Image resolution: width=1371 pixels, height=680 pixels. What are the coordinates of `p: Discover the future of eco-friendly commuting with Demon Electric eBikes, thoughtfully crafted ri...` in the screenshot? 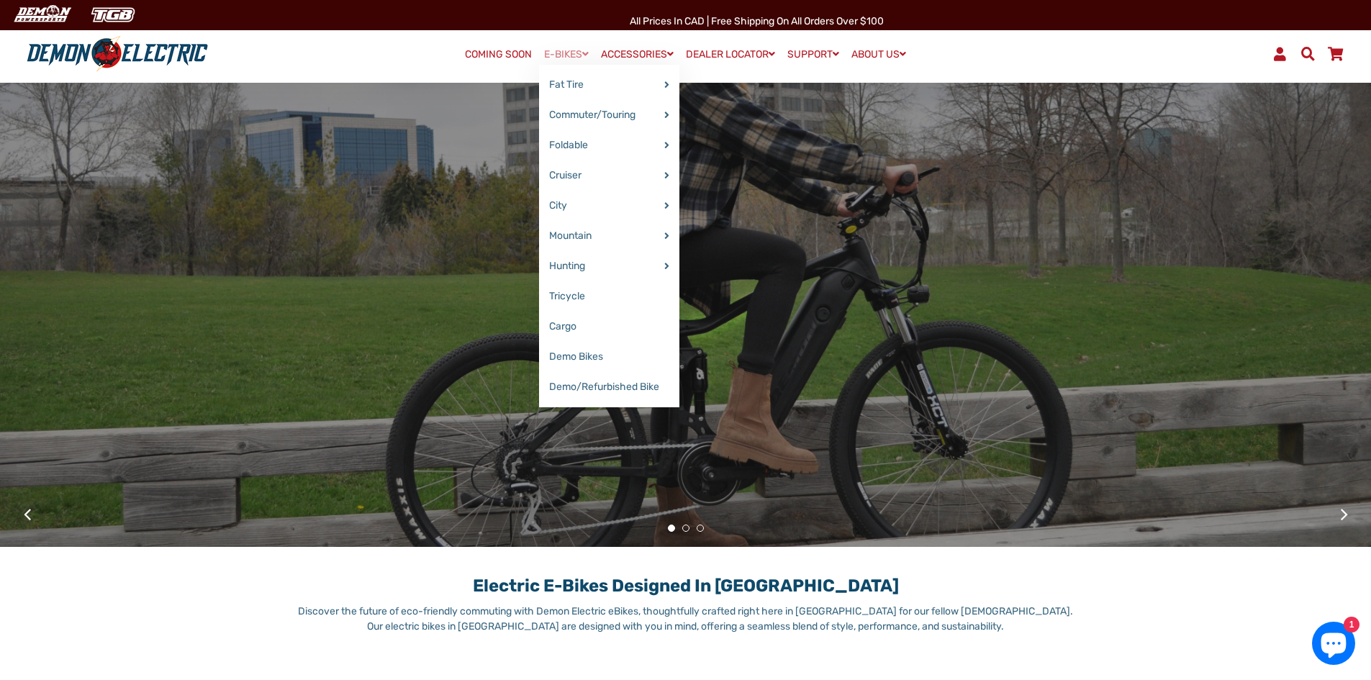 It's located at (686, 619).